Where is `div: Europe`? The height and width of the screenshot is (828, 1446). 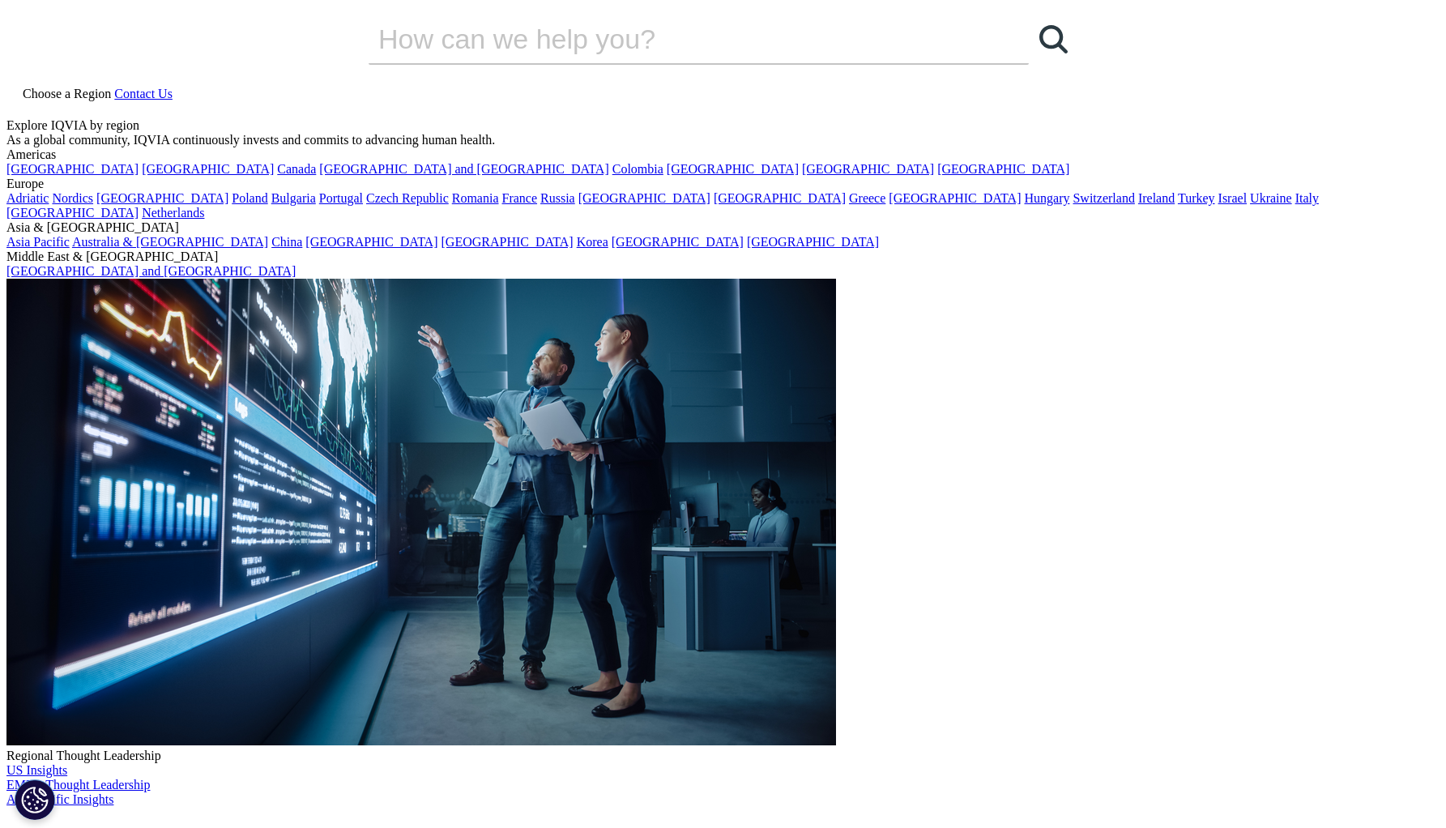 div: Europe is located at coordinates (723, 184).